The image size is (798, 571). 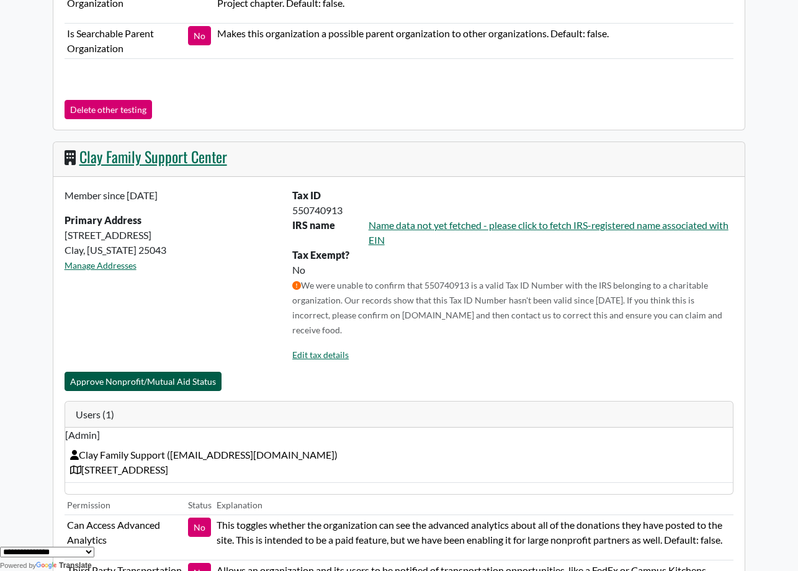 I want to click on small: Status, so click(x=200, y=505).